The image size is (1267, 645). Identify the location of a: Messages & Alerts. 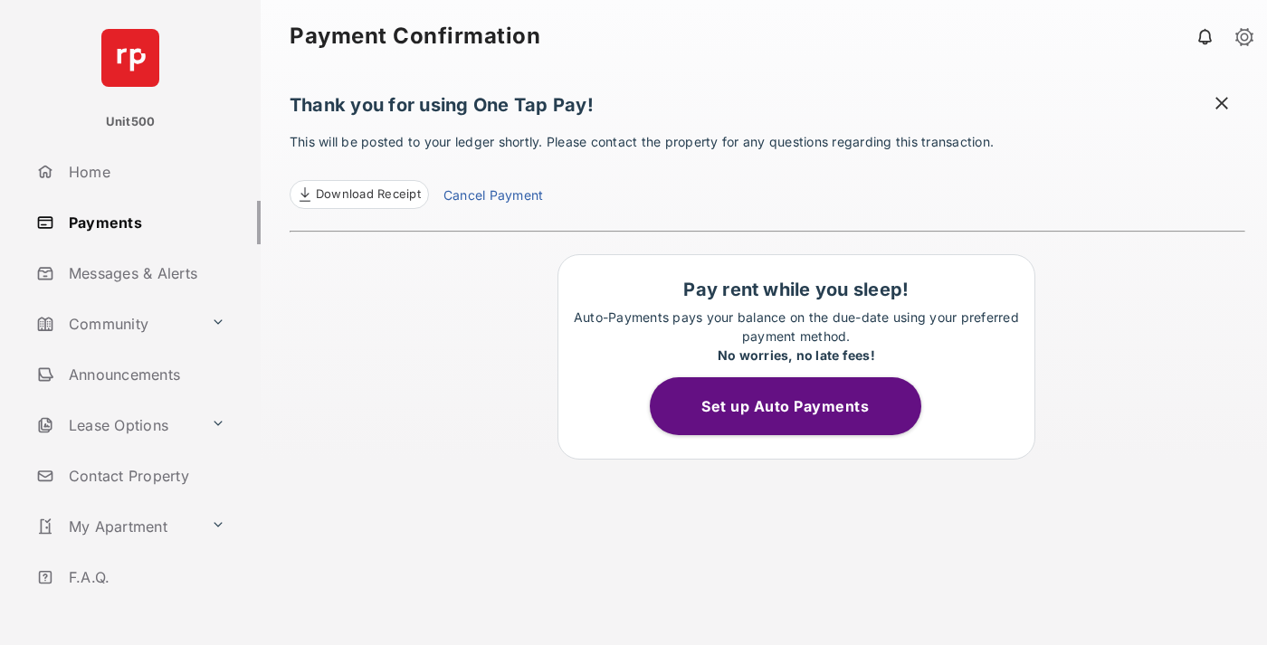
(145, 273).